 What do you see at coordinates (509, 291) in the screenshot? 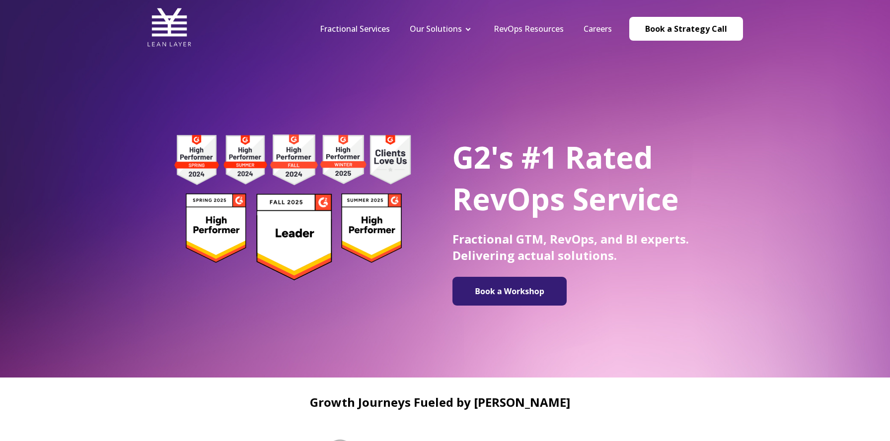
I see `img: Book a Workshop` at bounding box center [509, 291].